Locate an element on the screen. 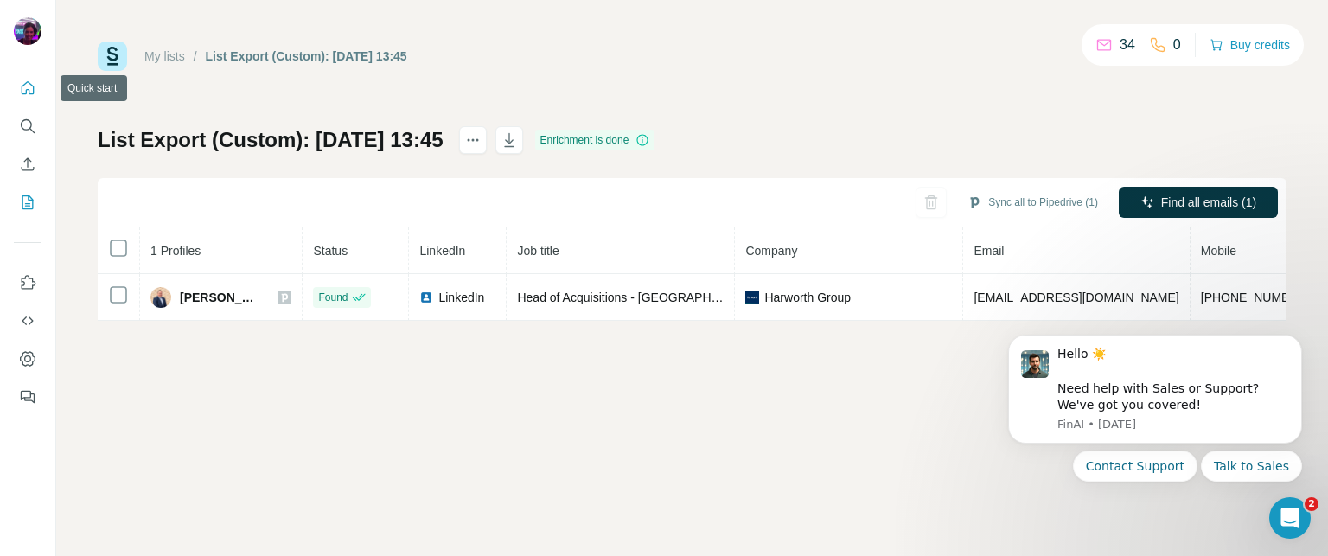 Image resolution: width=1328 pixels, height=556 pixels. button: Dashboard is located at coordinates (28, 359).